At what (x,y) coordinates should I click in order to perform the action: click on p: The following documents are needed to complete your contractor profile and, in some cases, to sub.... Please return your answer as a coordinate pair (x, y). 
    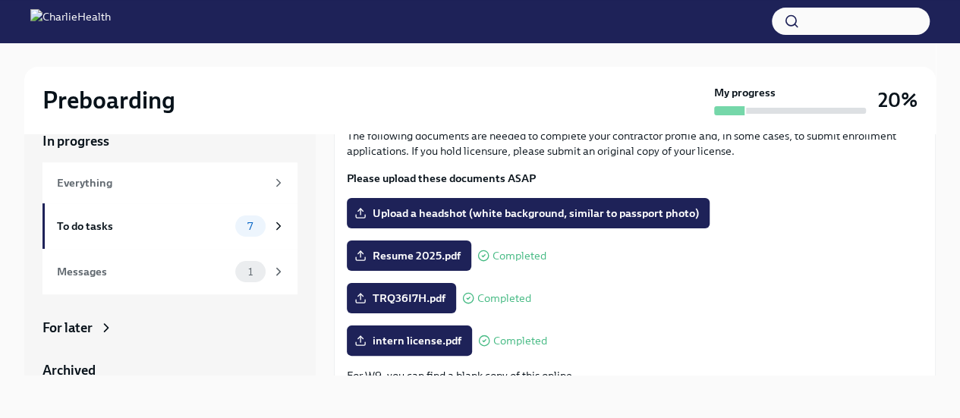
    Looking at the image, I should click on (635, 143).